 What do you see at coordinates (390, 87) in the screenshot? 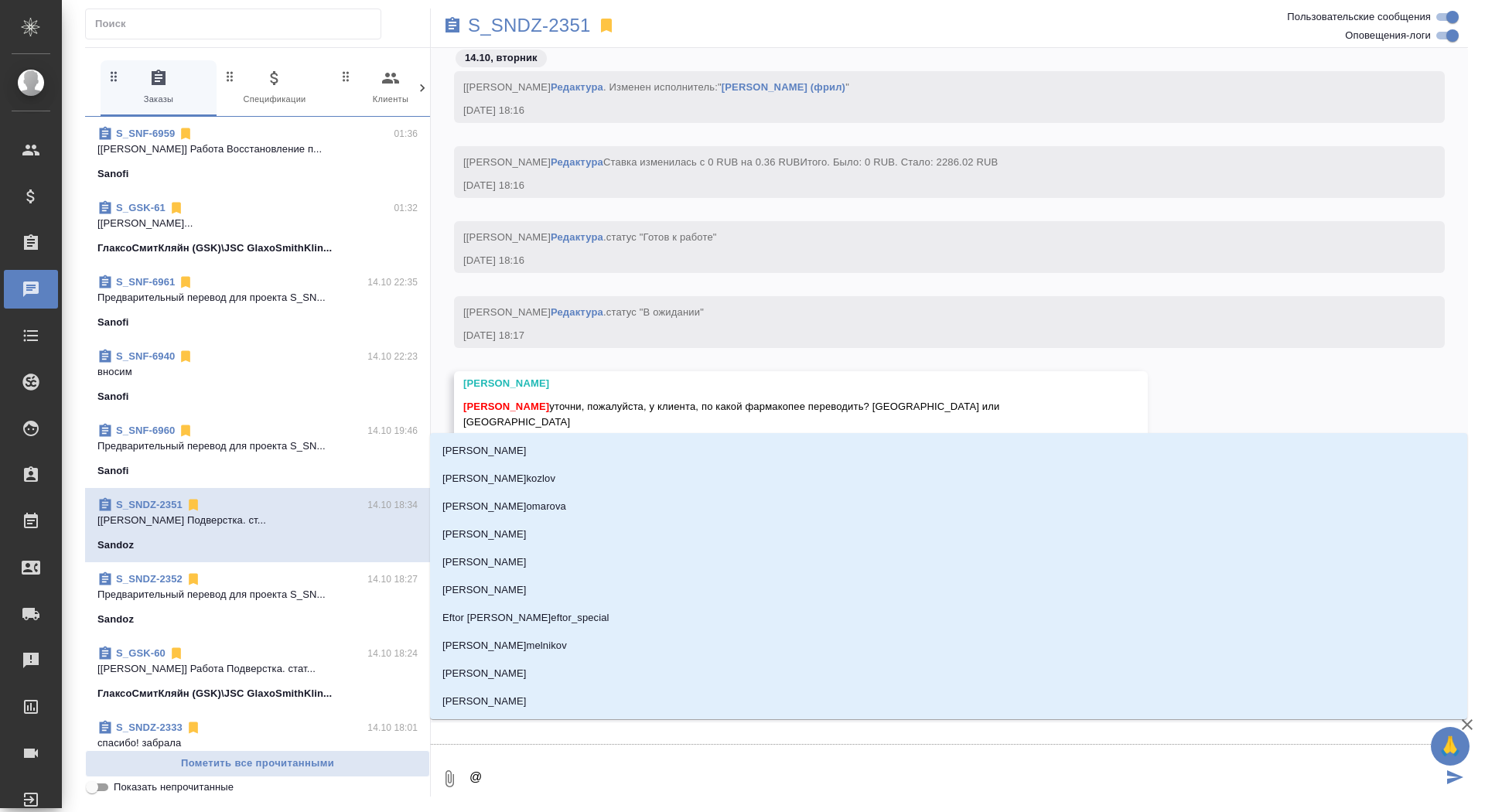
I see `span: Клиенты` at bounding box center [390, 87].